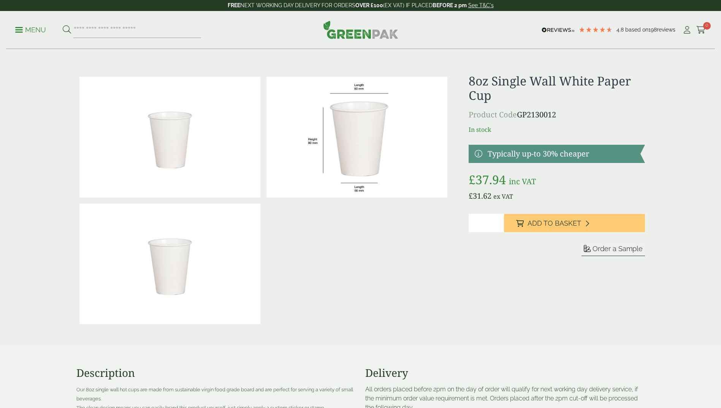  Describe the element at coordinates (215, 394) in the screenshot. I see `span: Our 8oz single wall hot cups are made from sustainable virgin food grade board and are perfect fo...` at that location.